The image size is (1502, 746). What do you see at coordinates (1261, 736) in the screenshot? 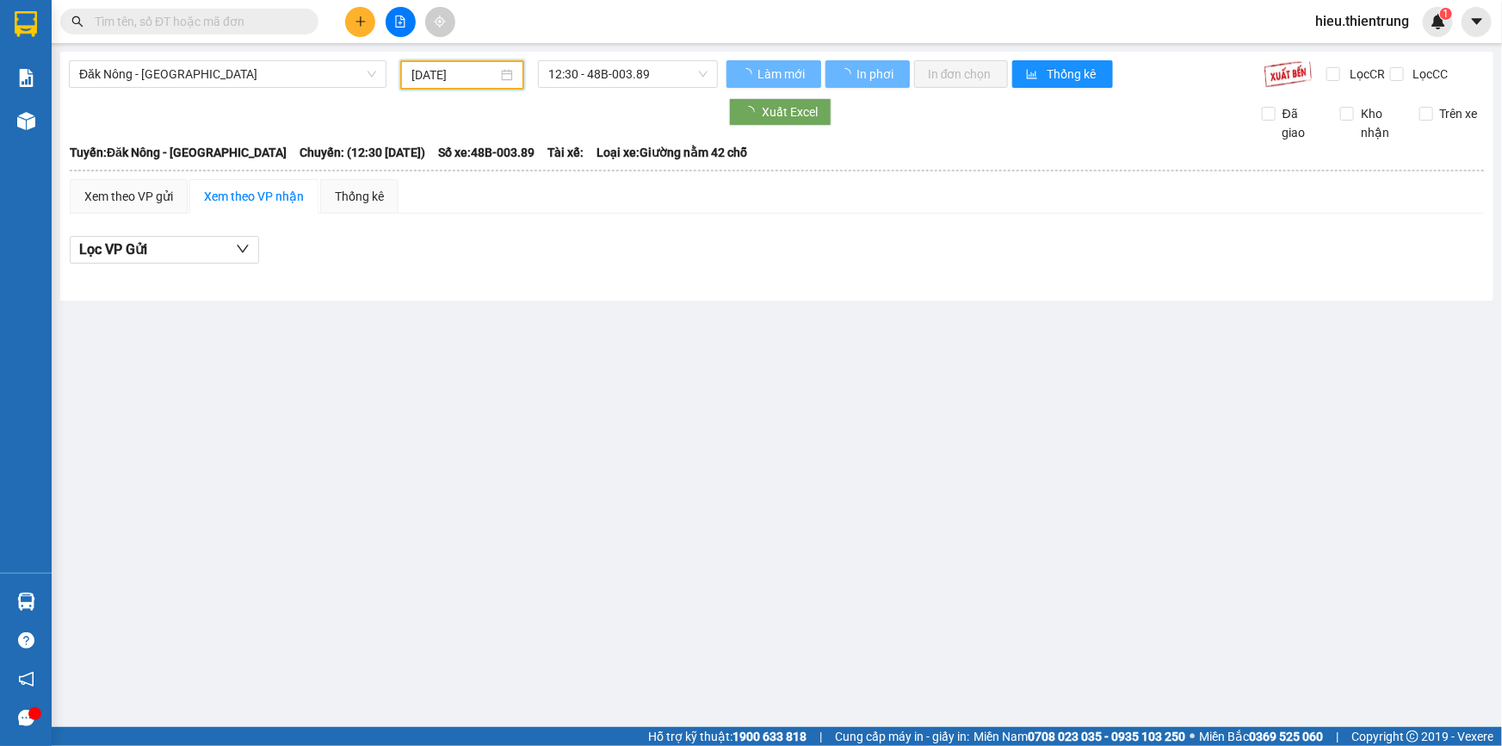
I see `span: Miền Bắc` at bounding box center [1261, 736].